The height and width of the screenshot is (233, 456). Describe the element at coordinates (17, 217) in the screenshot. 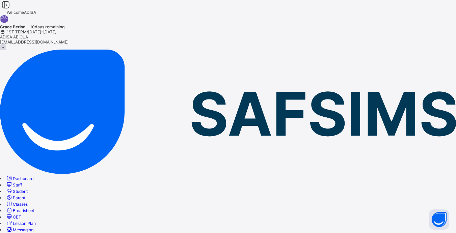

I see `span: CBT` at that location.